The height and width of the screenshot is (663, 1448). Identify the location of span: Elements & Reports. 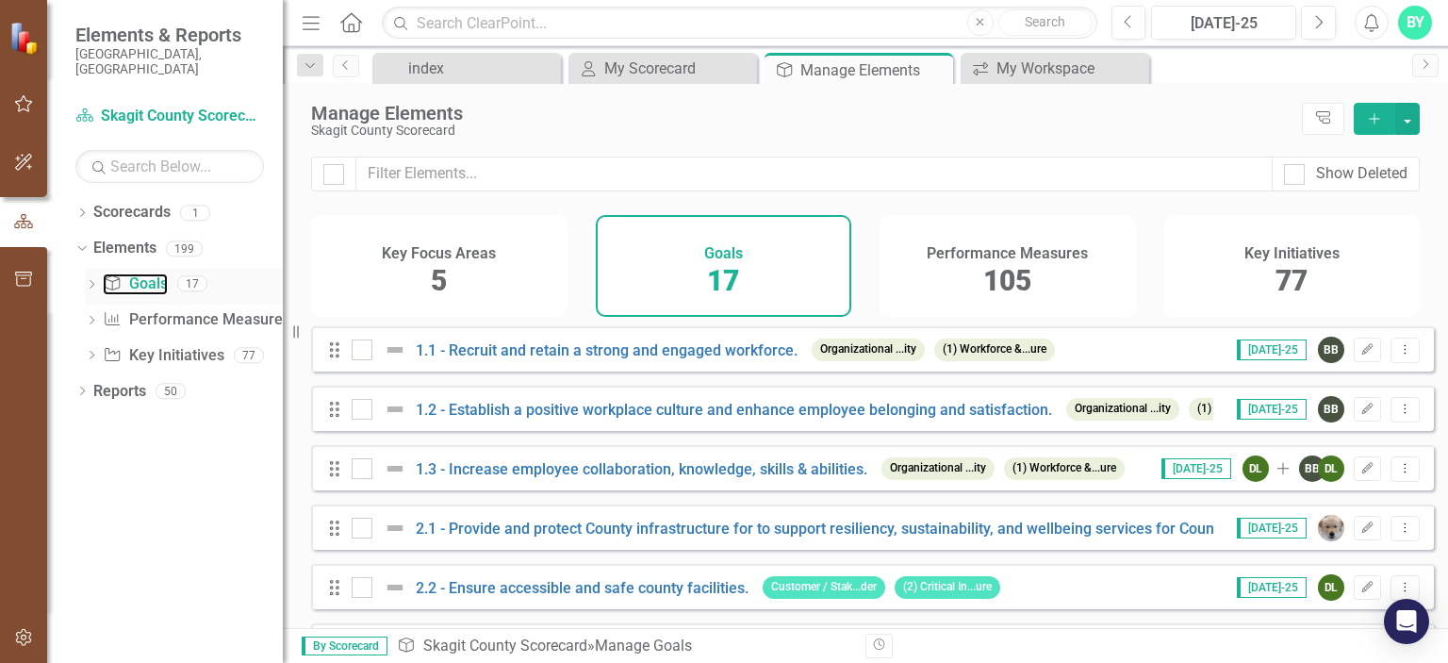
(170, 35).